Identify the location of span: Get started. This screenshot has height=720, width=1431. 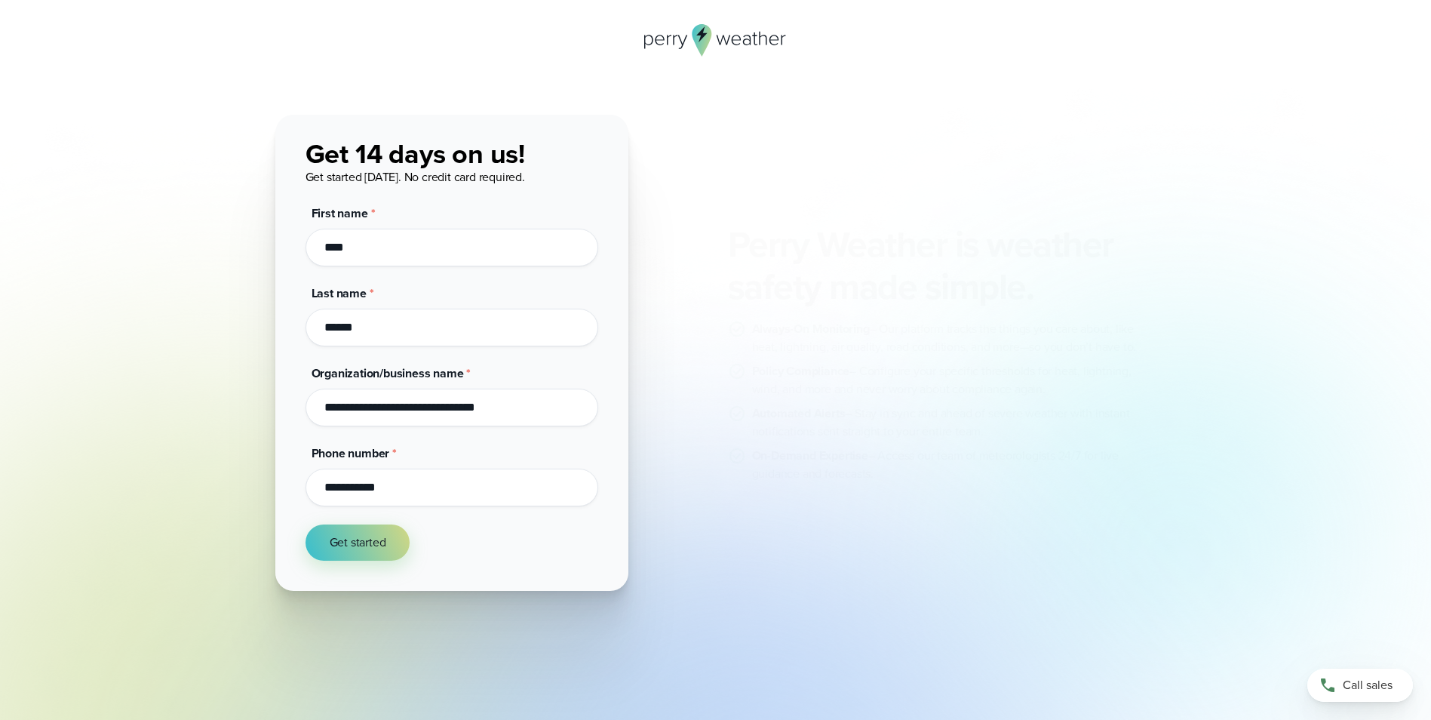
(358, 542).